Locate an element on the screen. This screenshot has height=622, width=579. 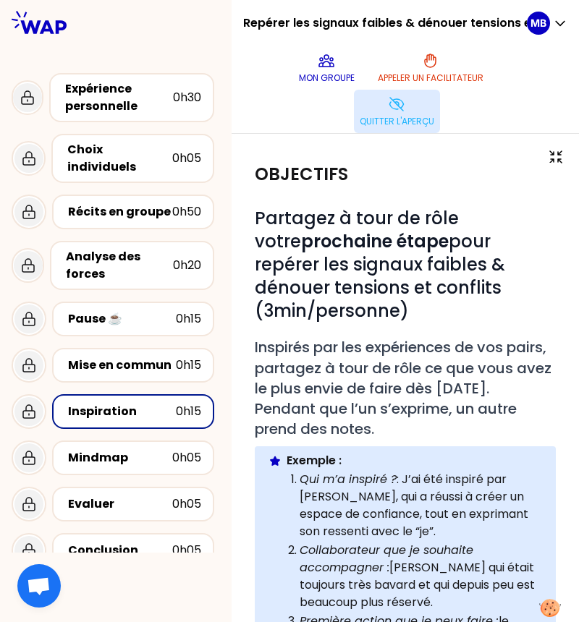
strong: prochaine étape is located at coordinates (375, 241).